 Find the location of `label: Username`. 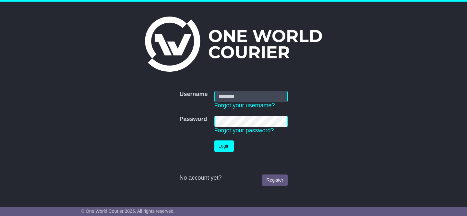

label: Username is located at coordinates (193, 94).